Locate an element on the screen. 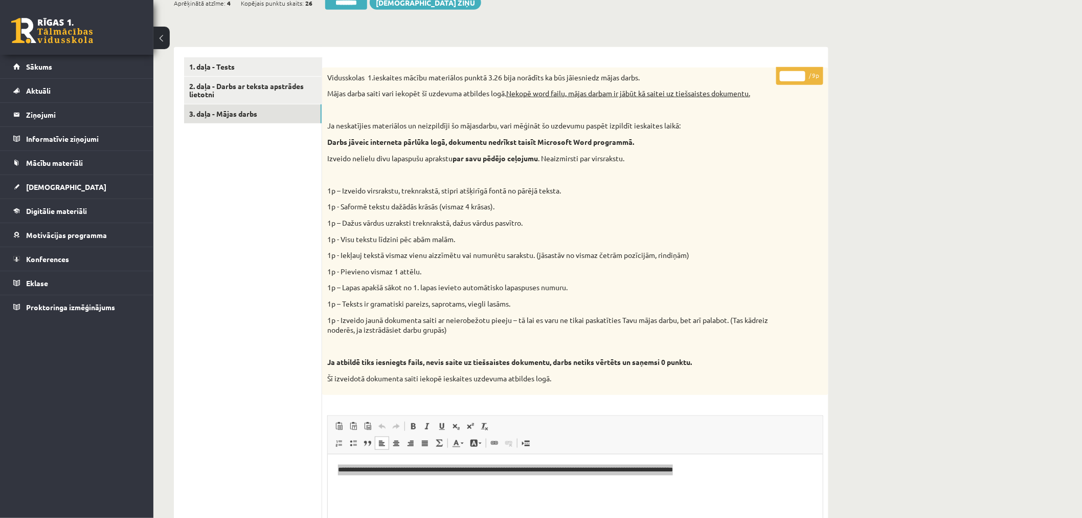 The image size is (1082, 518). a: Fona krāsa is located at coordinates (476, 443).